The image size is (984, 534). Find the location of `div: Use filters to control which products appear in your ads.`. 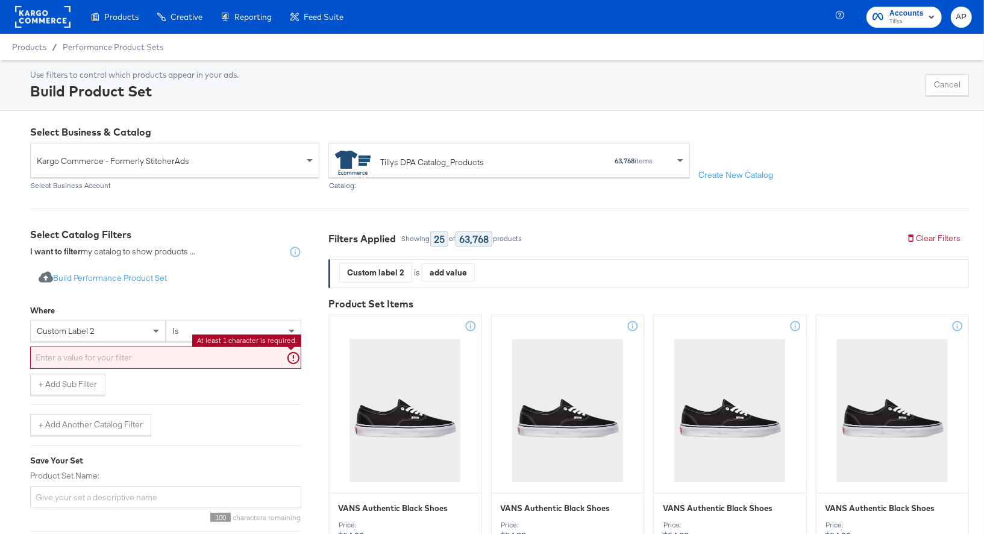

div: Use filters to control which products appear in your ads. is located at coordinates (134, 75).